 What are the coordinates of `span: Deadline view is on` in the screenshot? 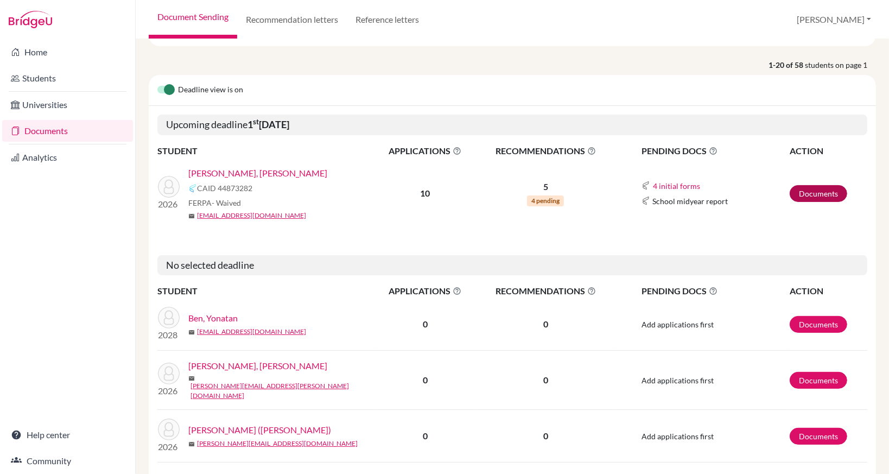 It's located at (211, 90).